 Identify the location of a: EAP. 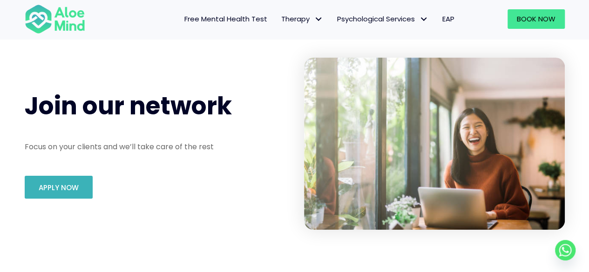
(448, 19).